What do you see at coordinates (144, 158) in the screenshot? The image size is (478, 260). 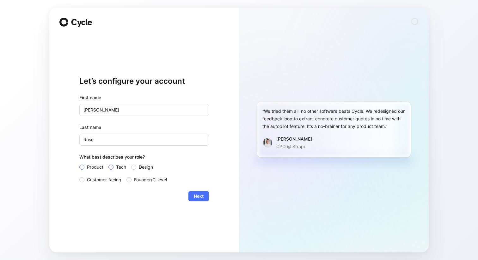 I see `div: What best describes your role?` at bounding box center [144, 158].